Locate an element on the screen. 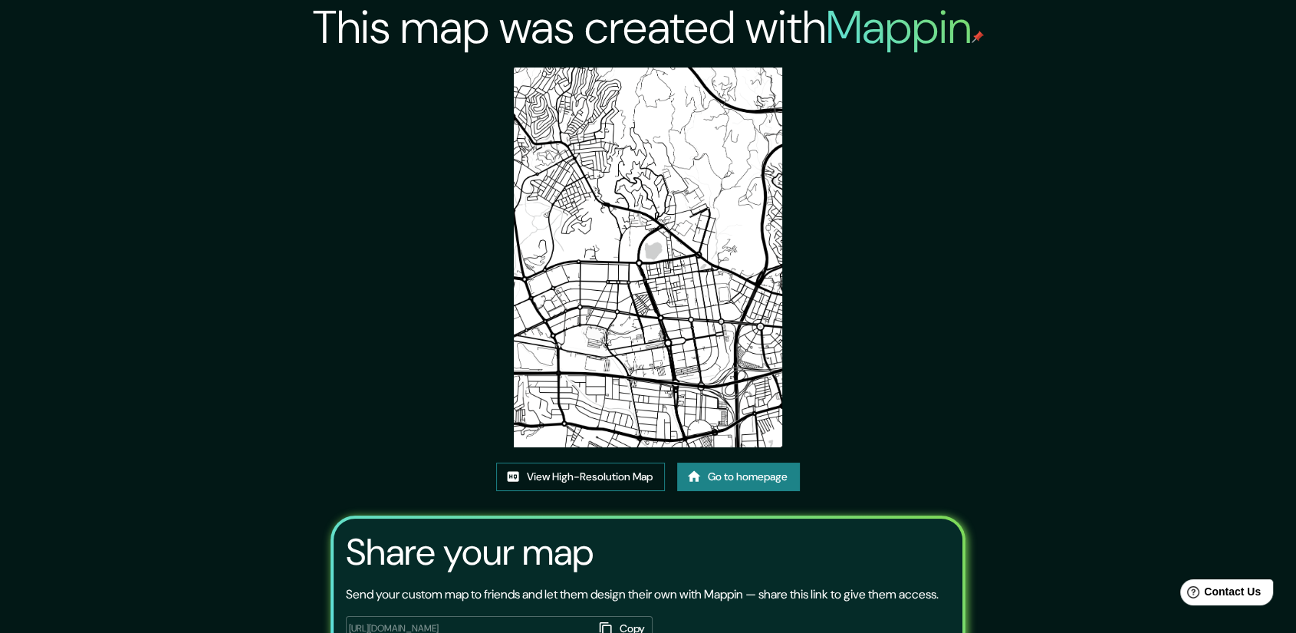 This screenshot has width=1296, height=633. h3: Share your map is located at coordinates (469, 552).